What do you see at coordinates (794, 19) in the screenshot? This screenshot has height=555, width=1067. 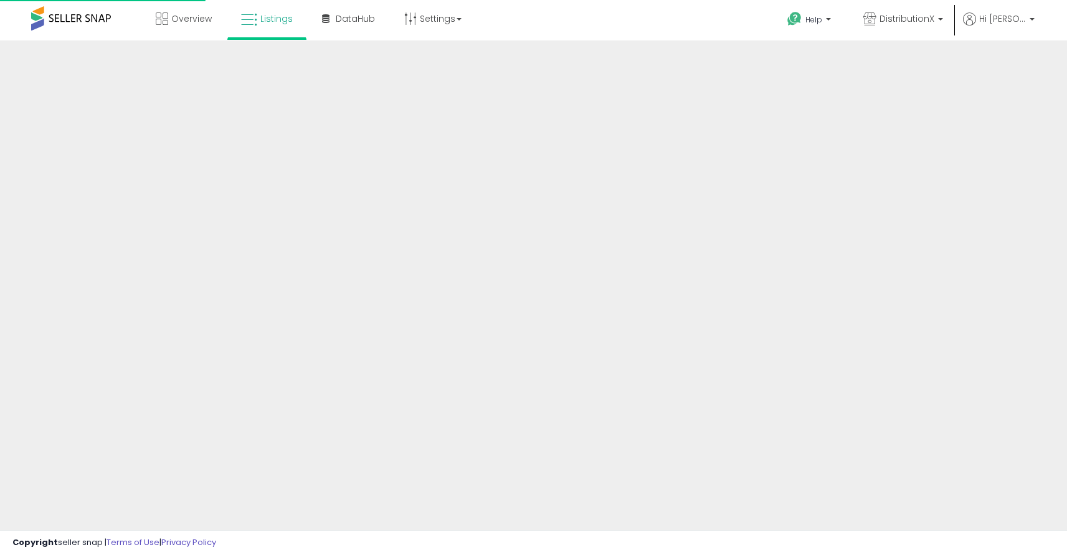 I see `i: Get Help` at bounding box center [794, 19].